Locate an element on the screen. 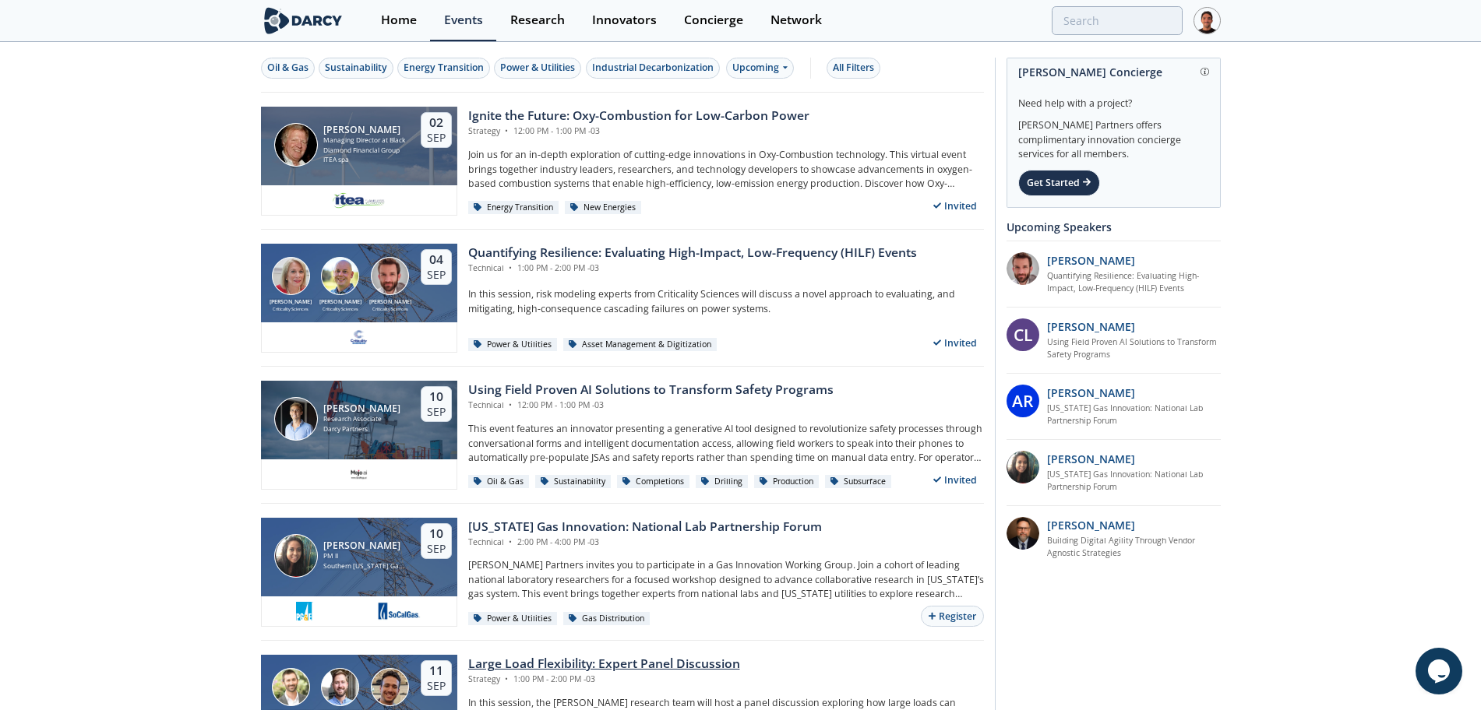  img: Sheryldean Garcia is located at coordinates (296, 556).